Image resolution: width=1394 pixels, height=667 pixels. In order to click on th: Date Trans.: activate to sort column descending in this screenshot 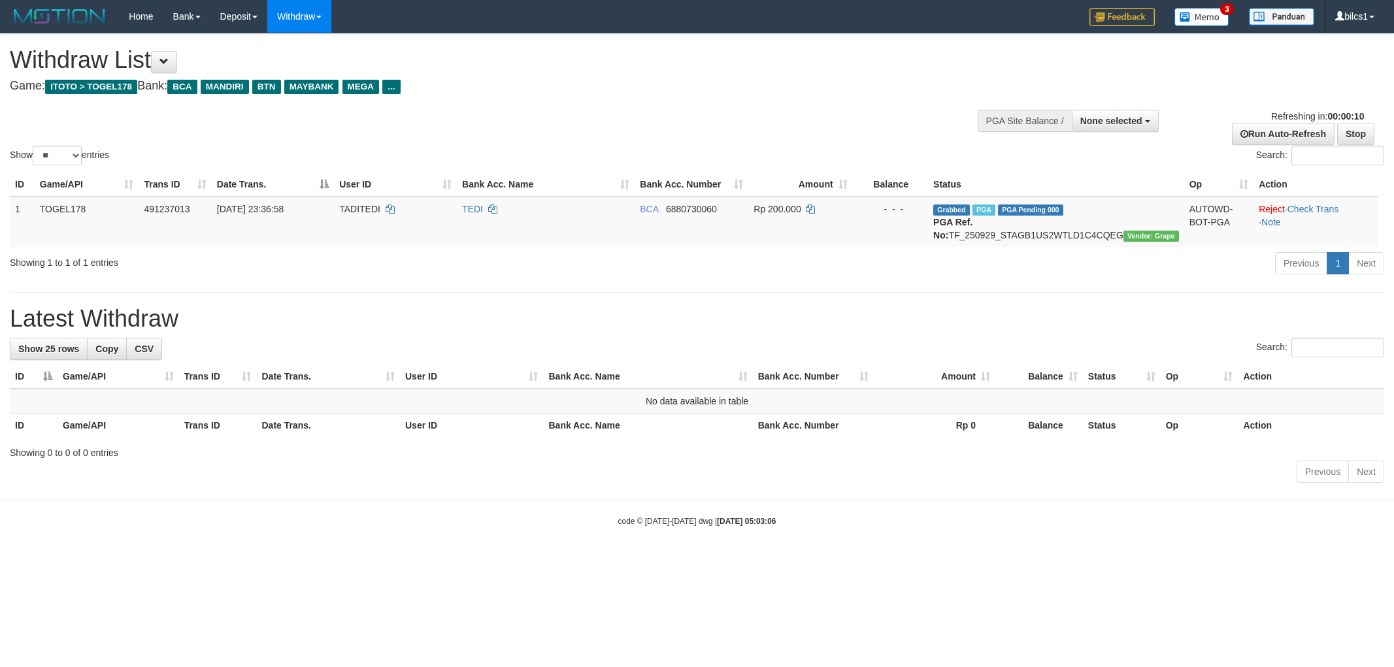, I will do `click(273, 184)`.